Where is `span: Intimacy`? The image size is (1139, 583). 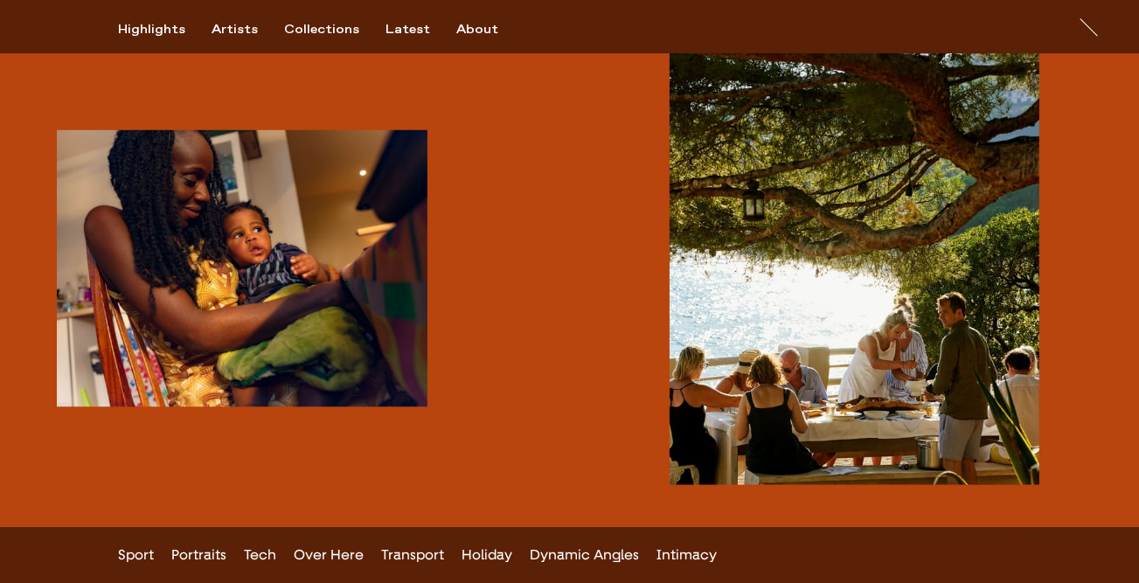 span: Intimacy is located at coordinates (686, 554).